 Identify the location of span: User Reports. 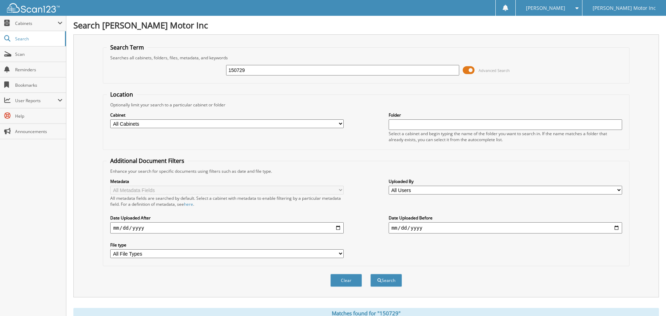
(36, 100).